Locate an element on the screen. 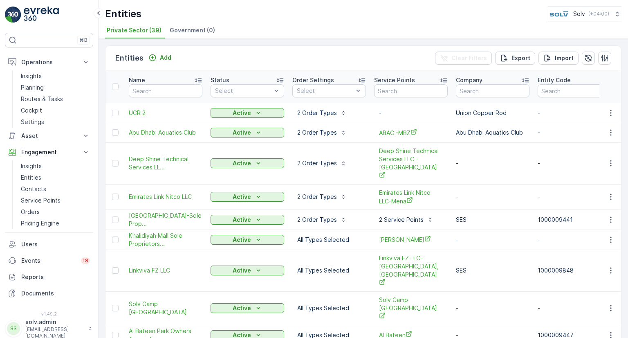 This screenshot has height=338, width=628. a: Linkviva FZ LLC is located at coordinates (166, 270).